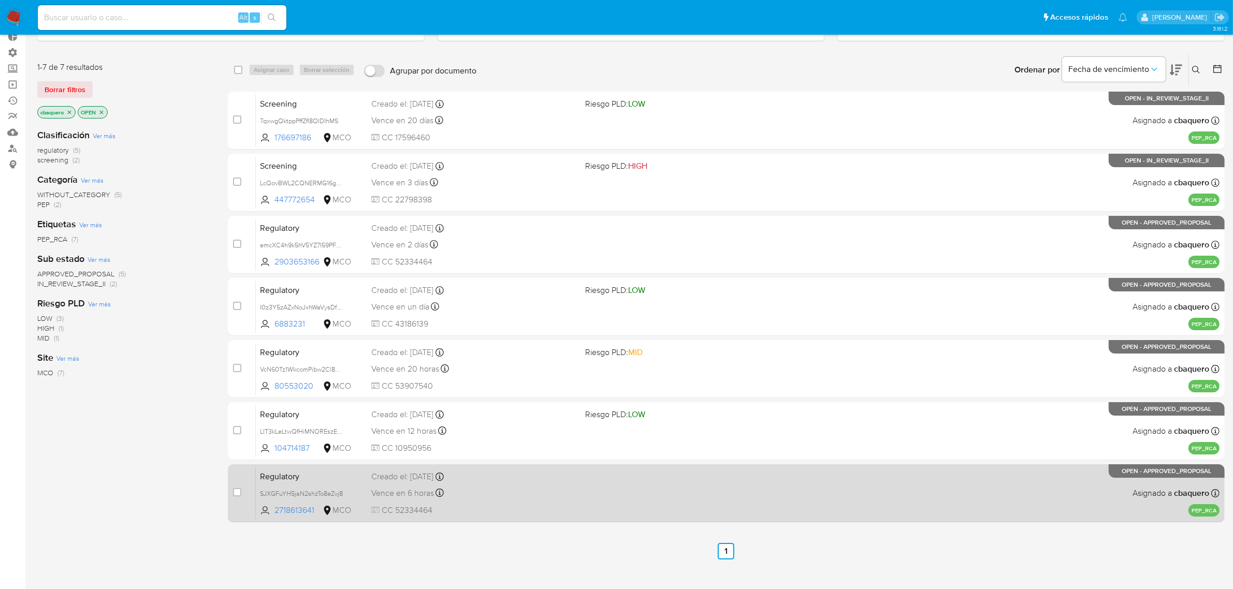 Image resolution: width=1233 pixels, height=589 pixels. What do you see at coordinates (1181, 17) in the screenshot?
I see `p: camila.baquero@mercadolibre.com.co` at bounding box center [1181, 17].